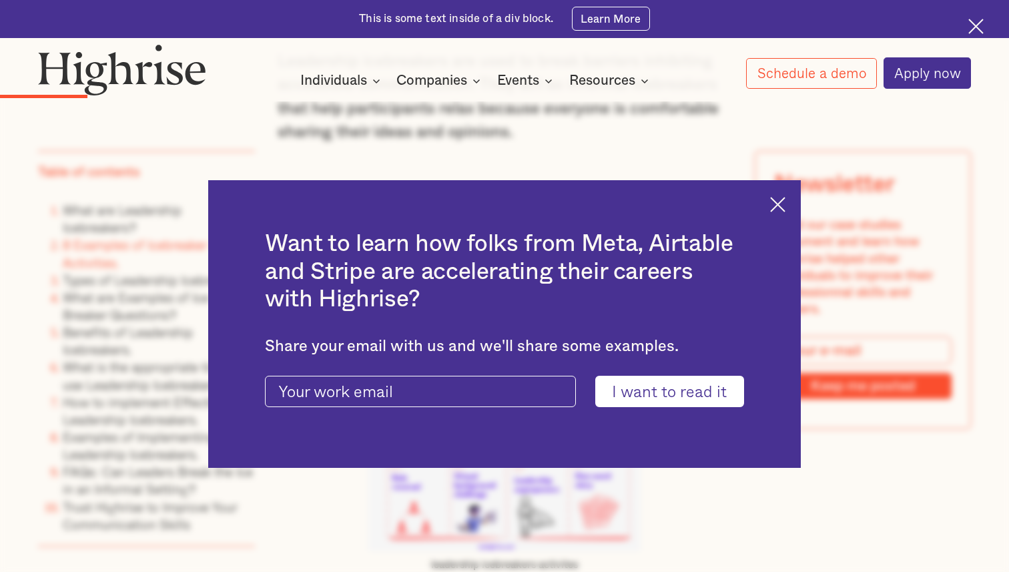 The image size is (1009, 572). What do you see at coordinates (420, 391) in the screenshot?
I see `input: Your work email` at bounding box center [420, 391].